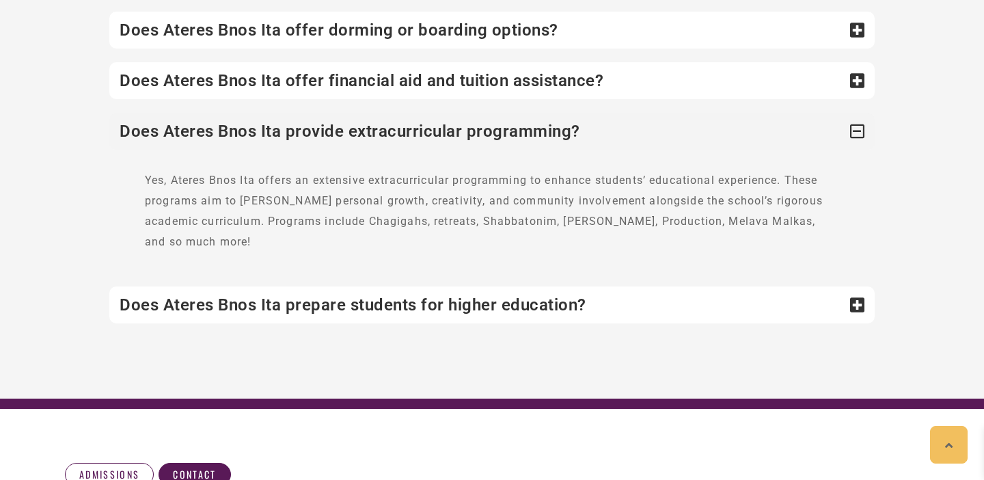 This screenshot has width=984, height=480. I want to click on div: Does Ateres Bnos Ita prepare students for higher education?, so click(492, 305).